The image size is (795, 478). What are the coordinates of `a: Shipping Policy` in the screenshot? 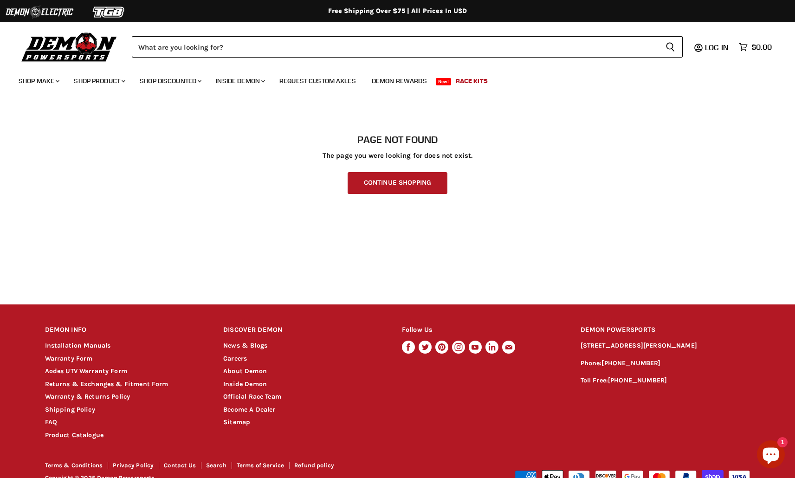 It's located at (70, 409).